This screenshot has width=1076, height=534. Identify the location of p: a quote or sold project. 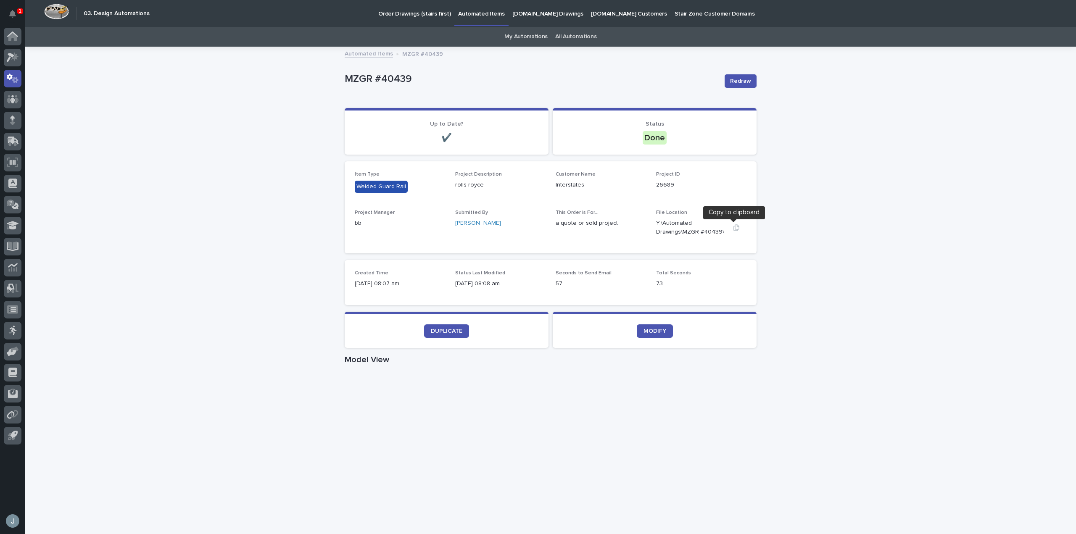
(600, 223).